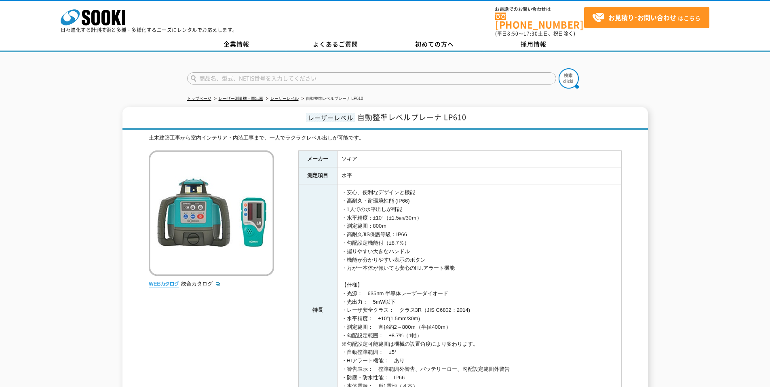 The height and width of the screenshot is (387, 770). What do you see at coordinates (412, 117) in the screenshot?
I see `span: 自動整準レベルプレーナ LP610` at bounding box center [412, 117].